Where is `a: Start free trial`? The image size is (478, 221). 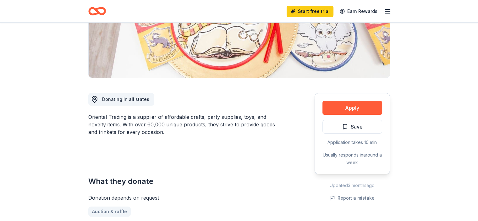 a: Start free trial is located at coordinates (310, 11).